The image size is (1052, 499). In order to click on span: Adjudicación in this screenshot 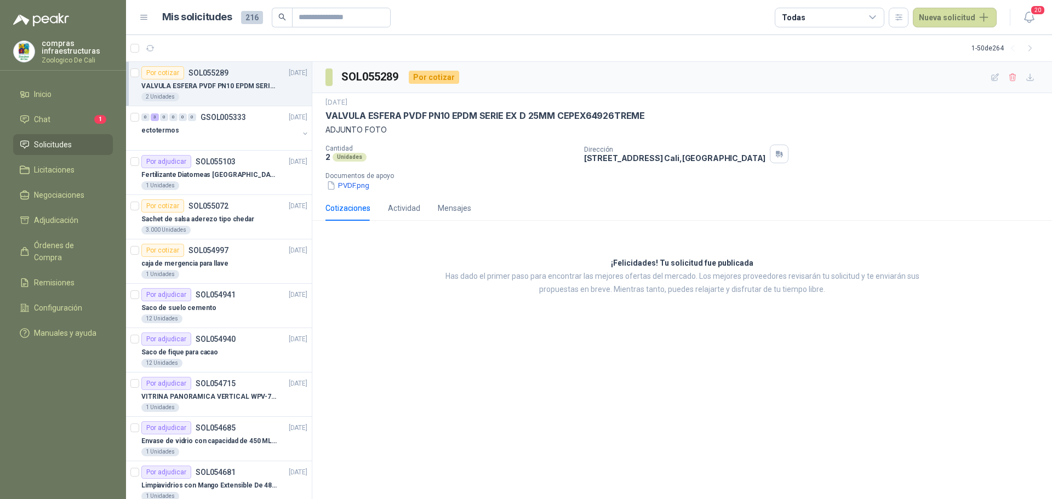, I will do `click(56, 220)`.